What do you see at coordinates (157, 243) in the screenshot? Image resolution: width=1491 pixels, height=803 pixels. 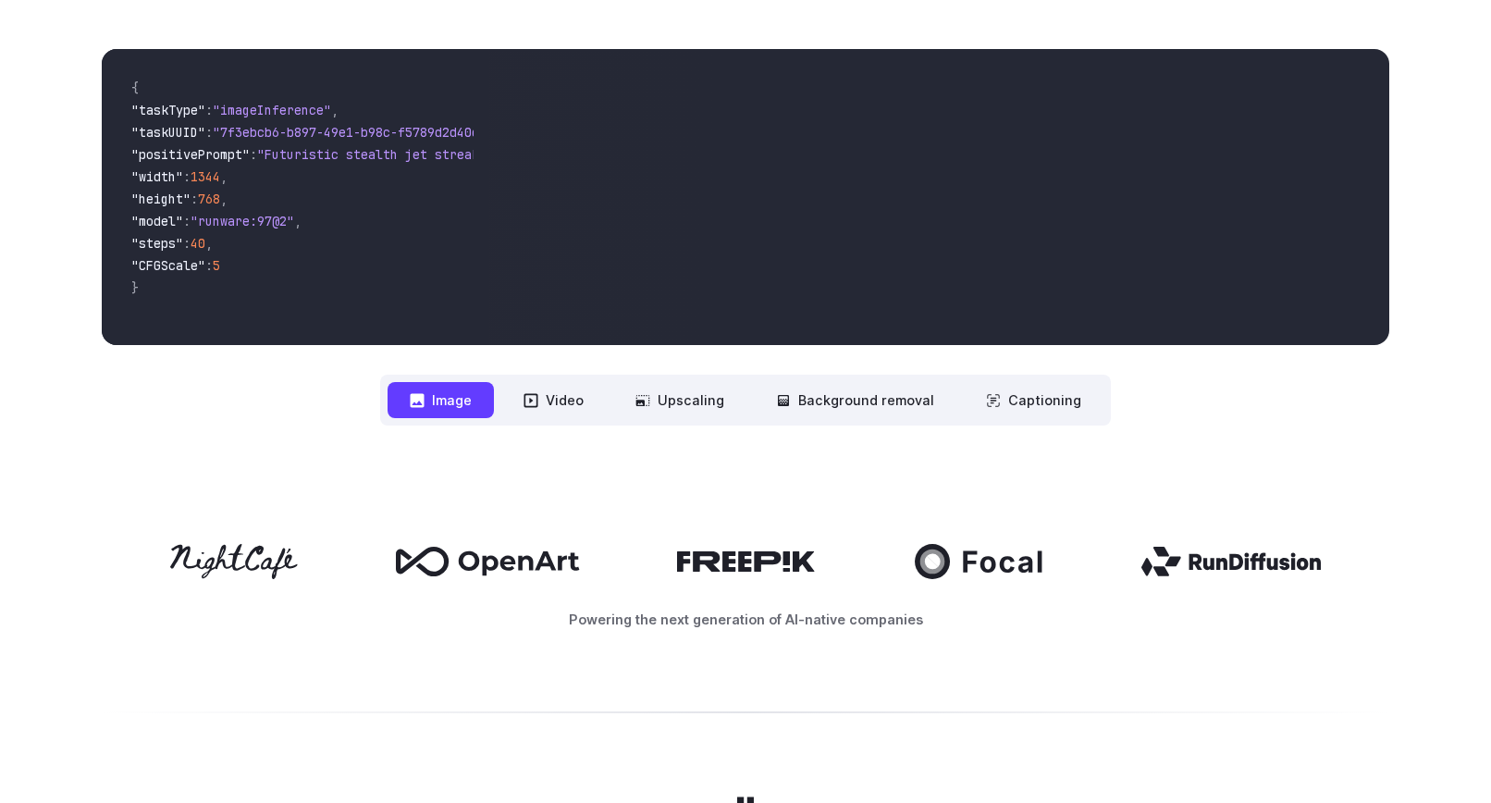 I see `span: "steps"` at bounding box center [157, 243].